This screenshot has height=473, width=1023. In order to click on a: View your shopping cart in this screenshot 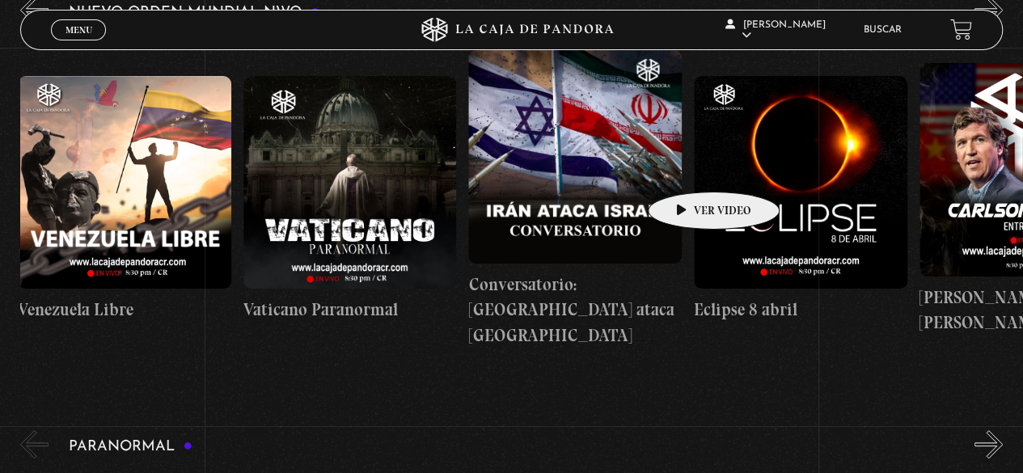, I will do `click(961, 29)`.